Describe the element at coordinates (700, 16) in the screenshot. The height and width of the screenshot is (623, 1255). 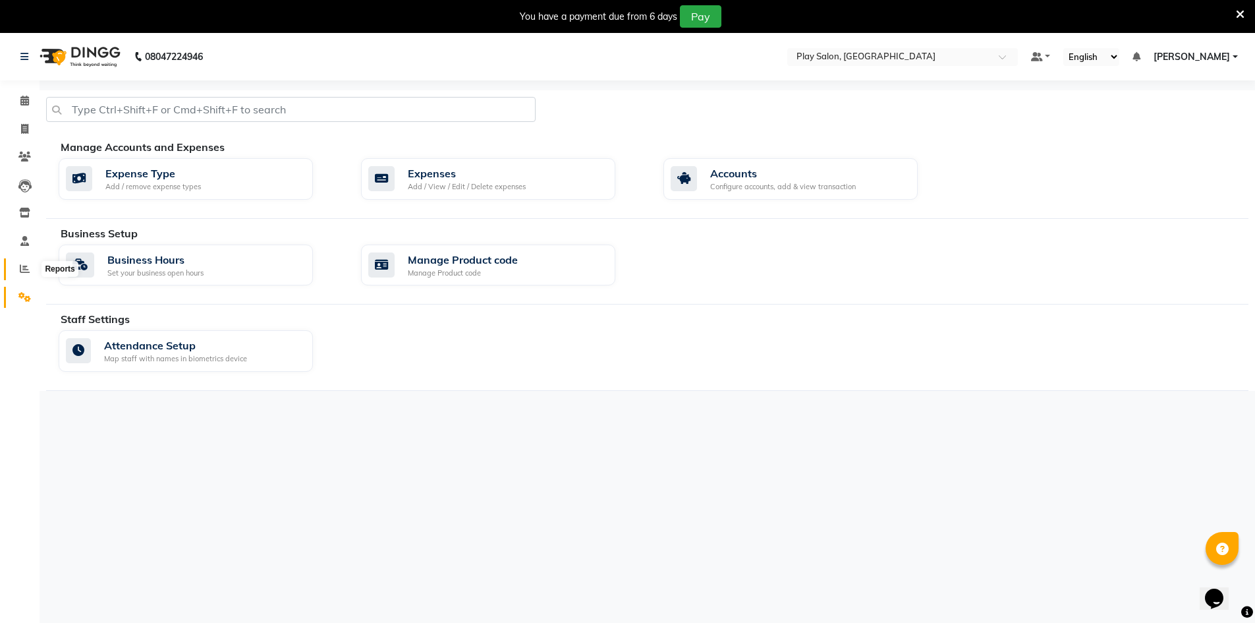
I see `button: Pay` at that location.